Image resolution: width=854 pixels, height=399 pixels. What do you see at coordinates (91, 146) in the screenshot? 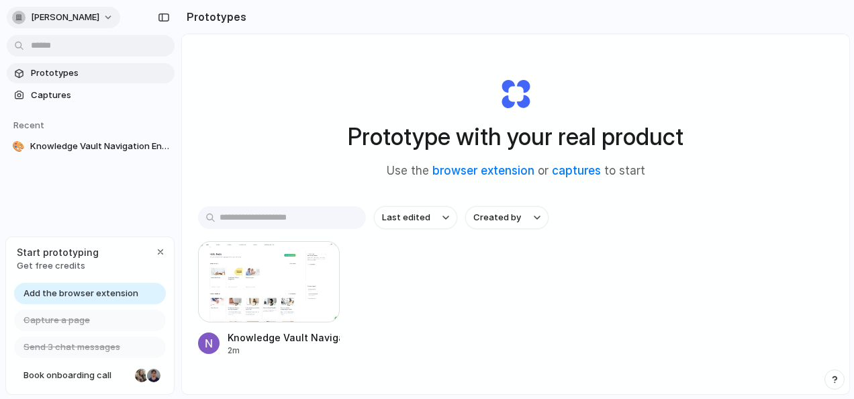
I see `a: 🎨Knowledge Vault Navigation Enhancer` at bounding box center [91, 146].